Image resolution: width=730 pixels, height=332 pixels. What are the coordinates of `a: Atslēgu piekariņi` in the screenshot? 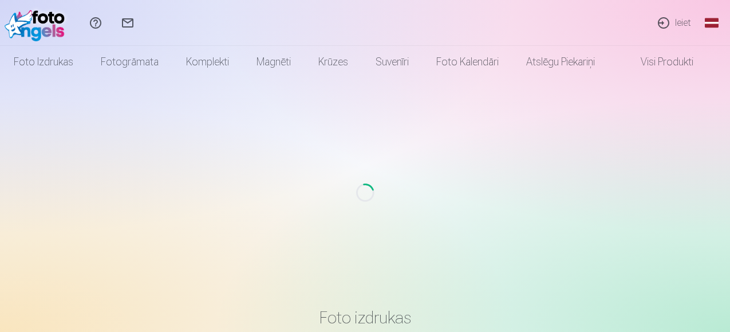 It's located at (561, 62).